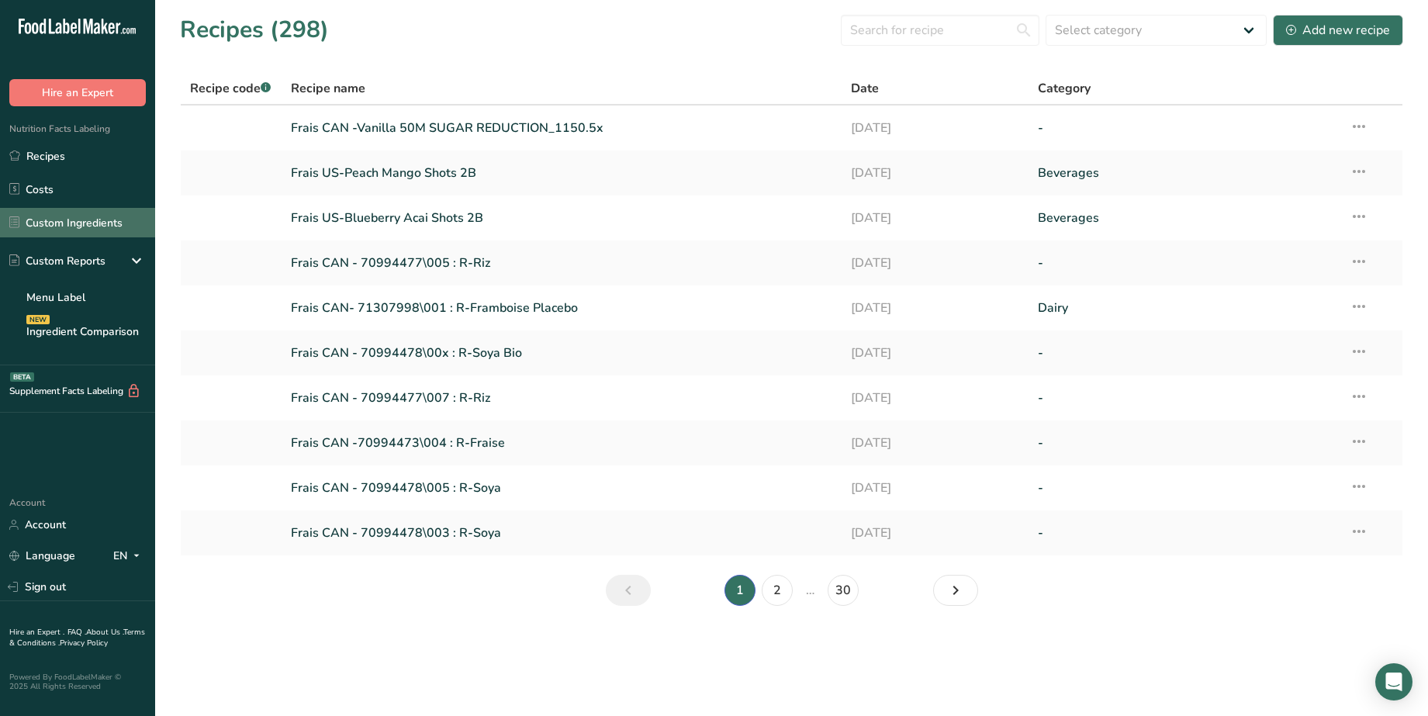 This screenshot has width=1428, height=716. I want to click on a: Dairy, so click(1184, 308).